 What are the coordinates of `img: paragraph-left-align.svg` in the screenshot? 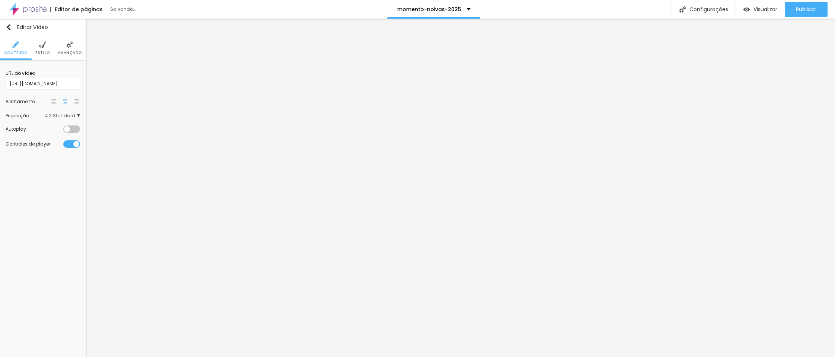 It's located at (54, 102).